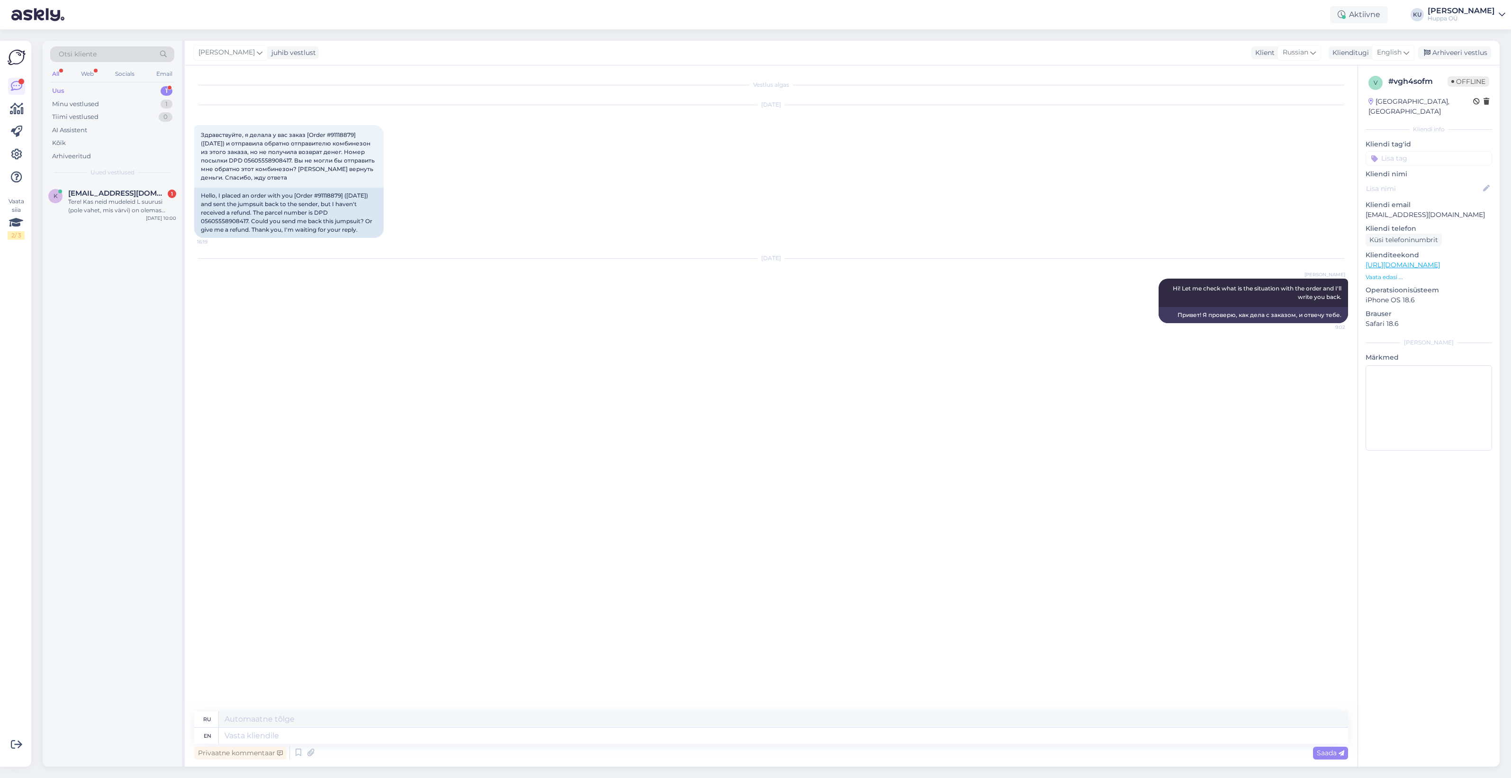 The width and height of the screenshot is (1511, 778). I want to click on div: All, so click(55, 74).